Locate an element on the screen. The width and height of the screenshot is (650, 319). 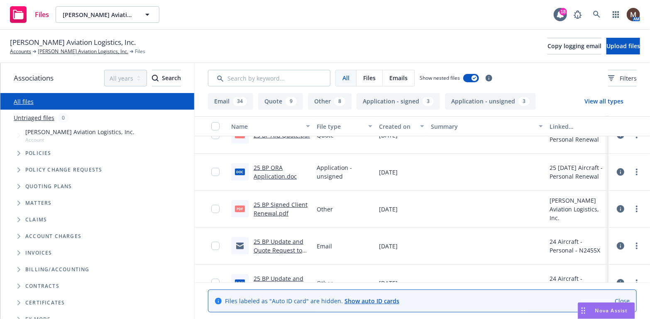
button: Application - unsigned is located at coordinates (490, 101).